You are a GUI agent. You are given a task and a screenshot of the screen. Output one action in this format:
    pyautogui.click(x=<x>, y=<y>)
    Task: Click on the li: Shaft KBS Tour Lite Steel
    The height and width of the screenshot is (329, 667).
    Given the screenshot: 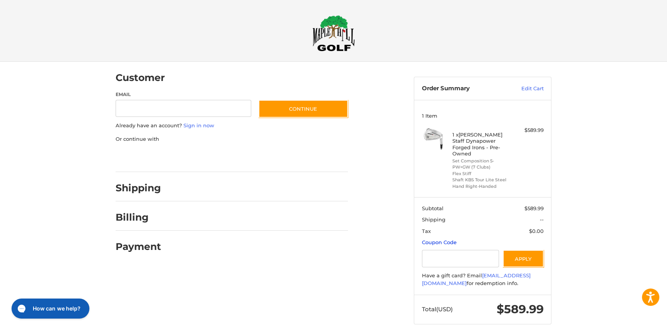 What is the action you would take?
    pyautogui.click(x=482, y=180)
    